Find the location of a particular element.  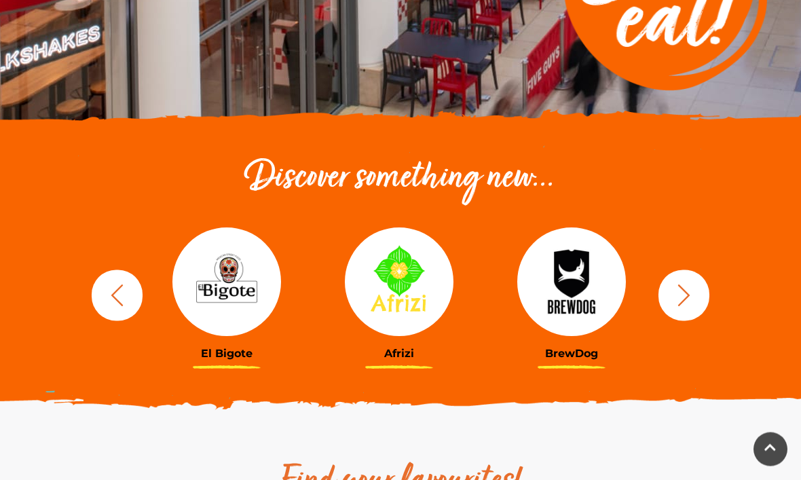

a: BrewDog is located at coordinates (571, 294).